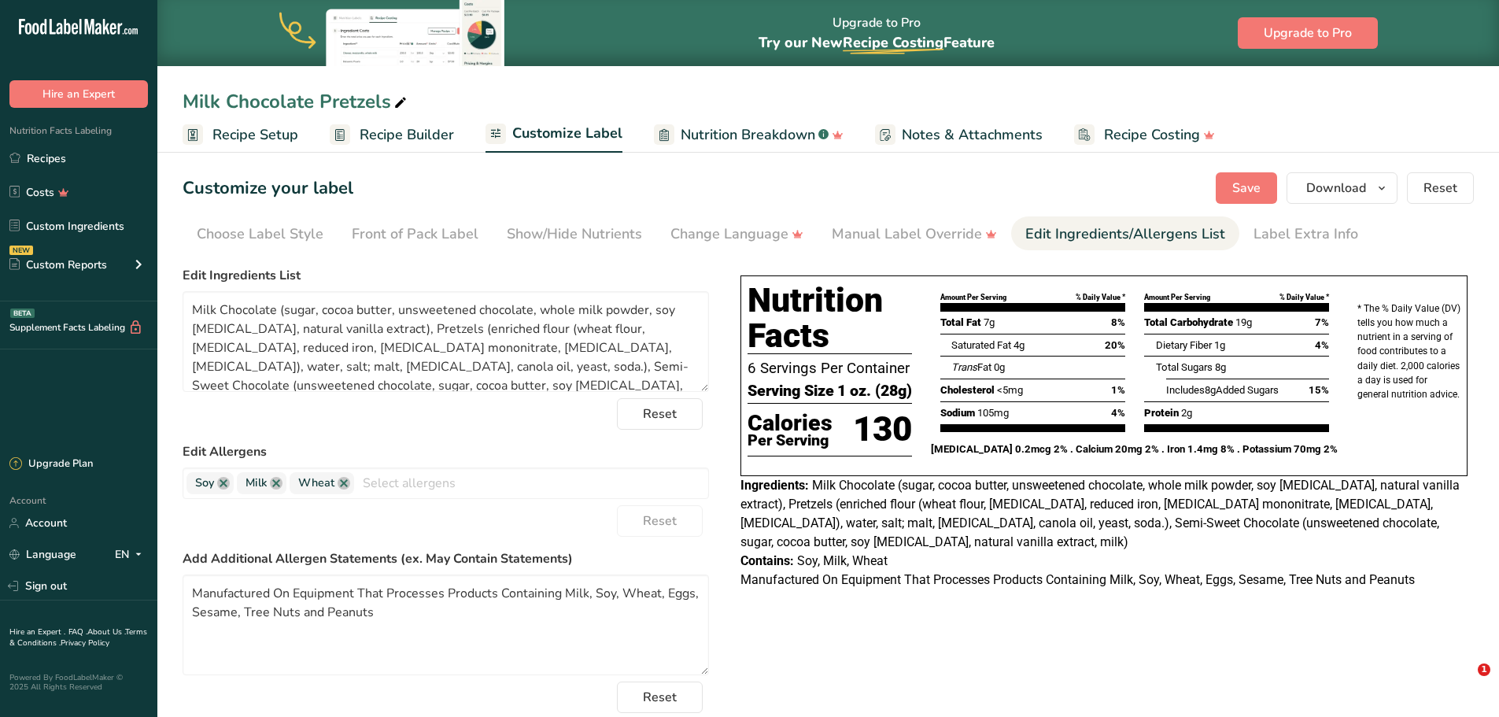 This screenshot has width=1499, height=717. What do you see at coordinates (877, 33) in the screenshot?
I see `div: Upgrade to Pro` at bounding box center [877, 33].